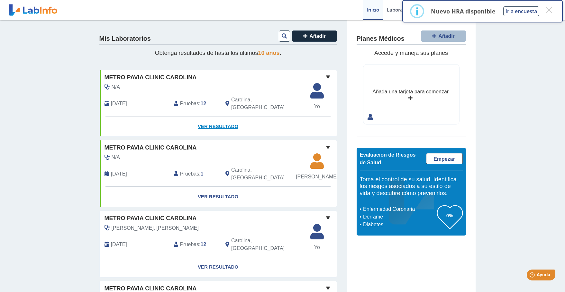 Image resolution: width=565 pixels, height=292 pixels. I want to click on p: Nuevo HRA disponible, so click(463, 11).